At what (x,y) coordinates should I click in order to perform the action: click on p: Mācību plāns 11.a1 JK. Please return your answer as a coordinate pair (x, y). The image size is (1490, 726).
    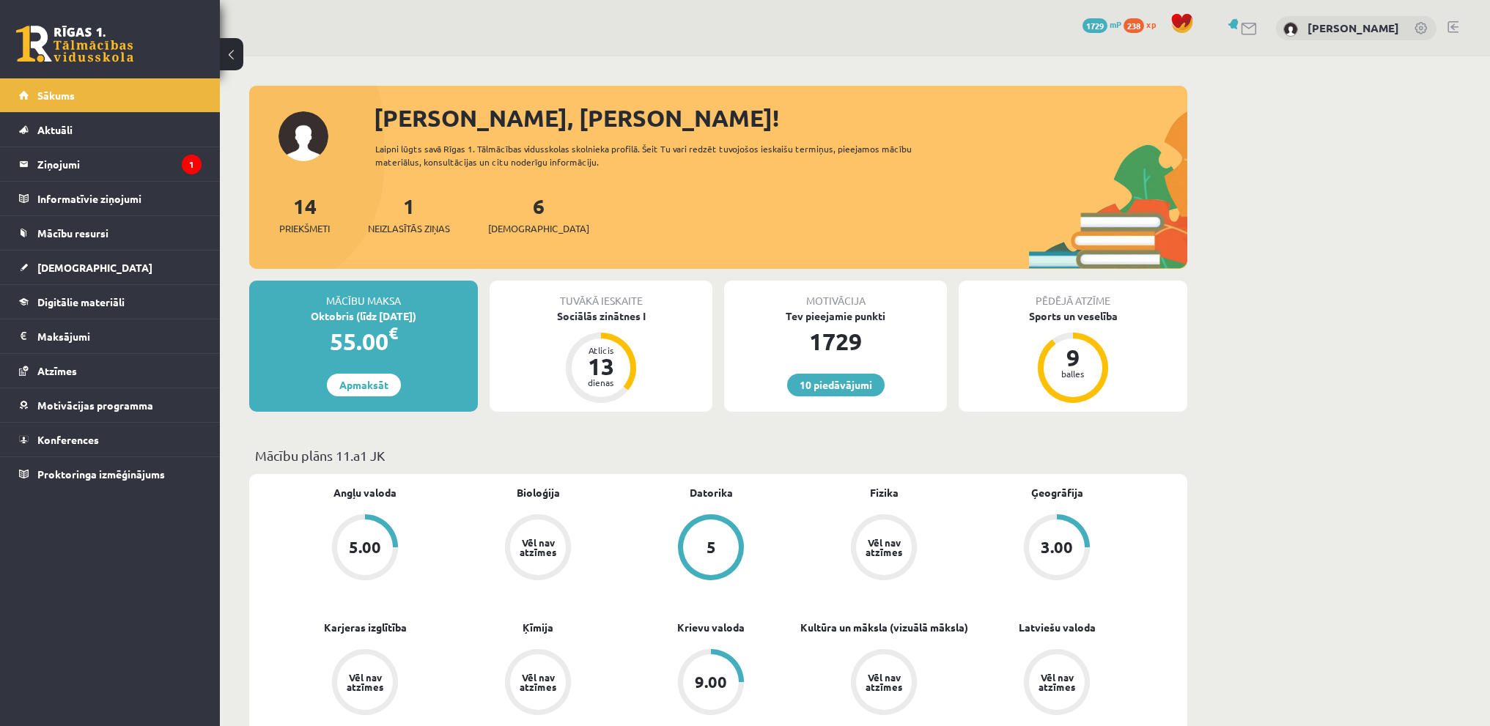
    Looking at the image, I should click on (718, 455).